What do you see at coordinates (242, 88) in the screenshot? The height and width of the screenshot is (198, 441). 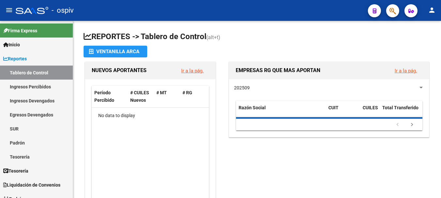 I see `span: 202509` at bounding box center [242, 88].